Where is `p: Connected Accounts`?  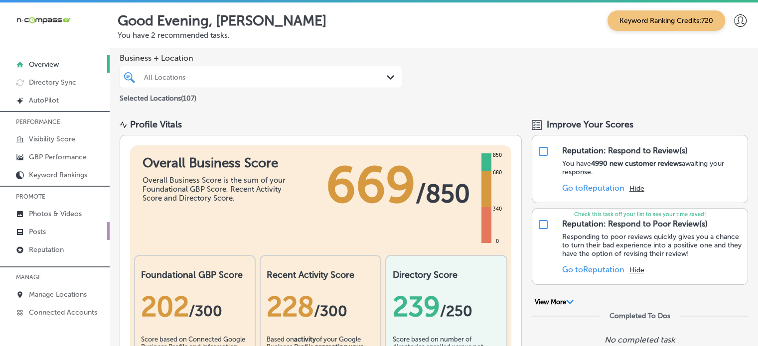 p: Connected Accounts is located at coordinates (63, 313).